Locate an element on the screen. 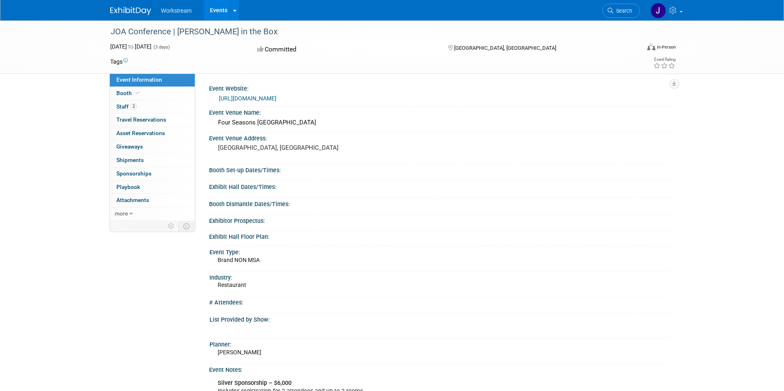  a: Event Information is located at coordinates (152, 80).